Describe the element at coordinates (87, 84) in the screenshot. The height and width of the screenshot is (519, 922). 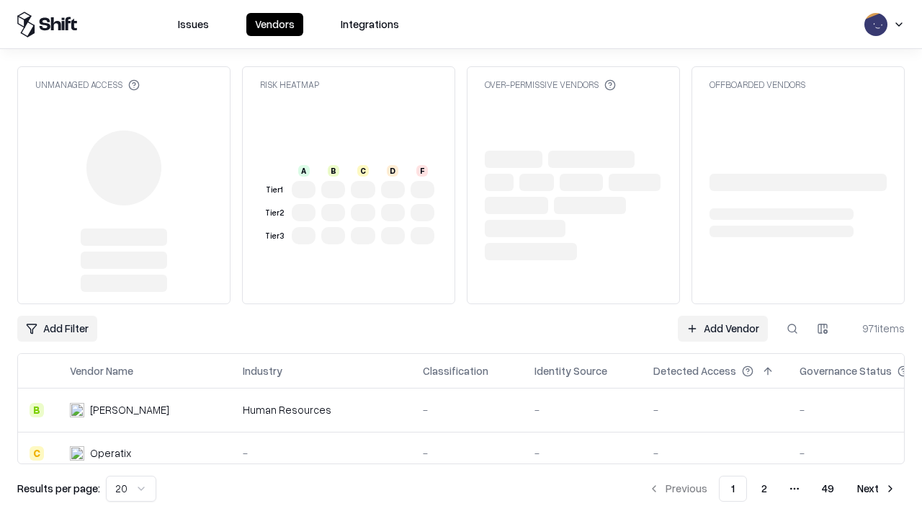
I see `div: Unmanaged Access` at that location.